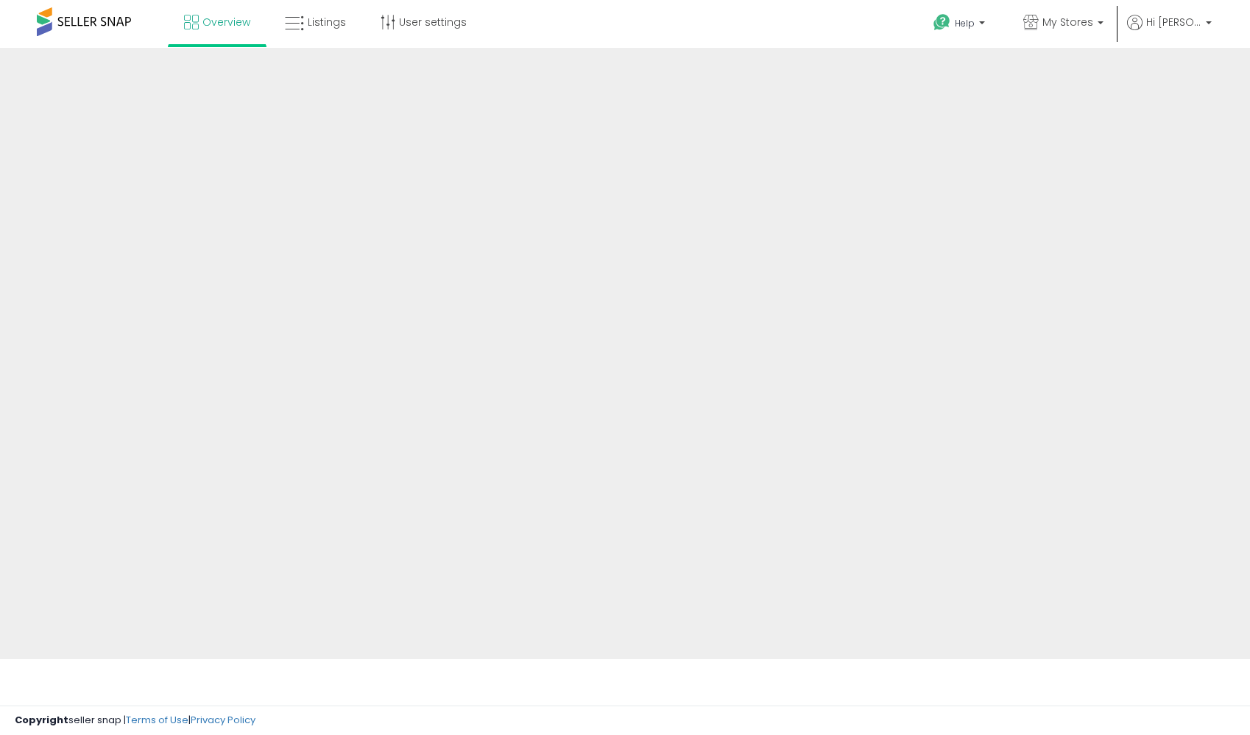 This screenshot has height=735, width=1250. Describe the element at coordinates (941, 22) in the screenshot. I see `i: Get Help` at that location.